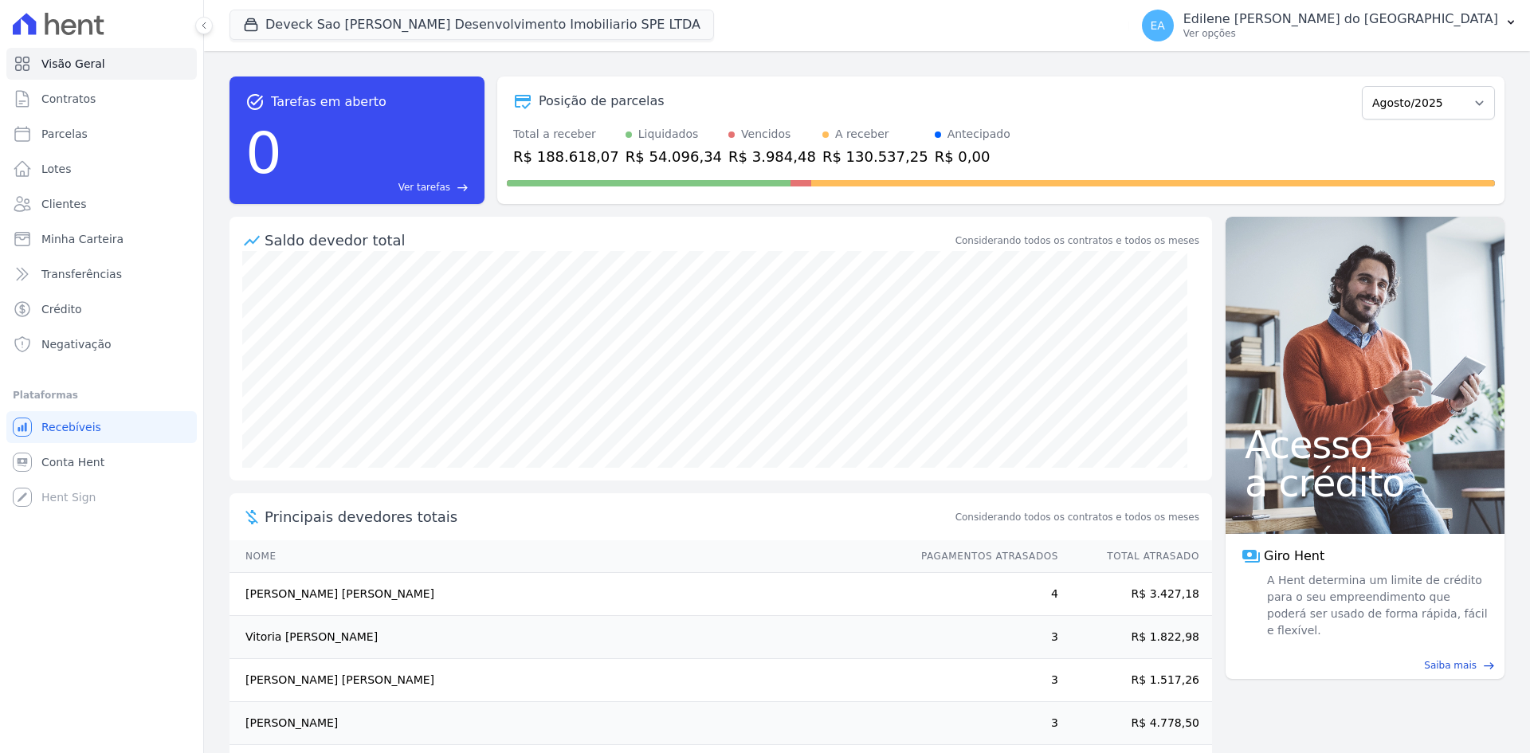 Image resolution: width=1530 pixels, height=753 pixels. Describe the element at coordinates (101, 64) in the screenshot. I see `a: Visão Geral` at that location.